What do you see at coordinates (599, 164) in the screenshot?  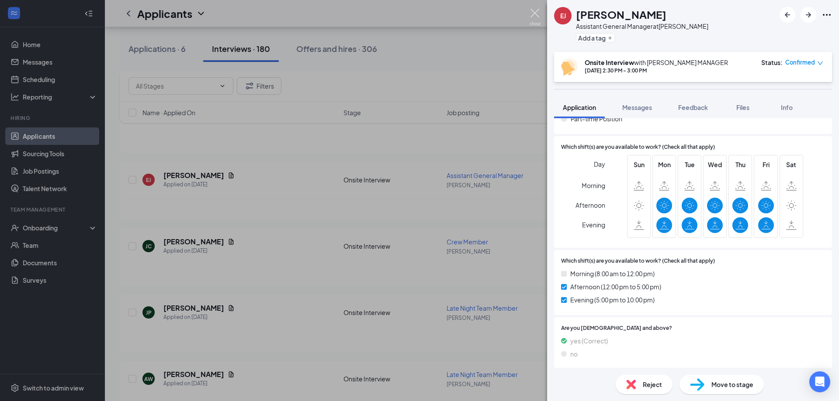 I see `span: Day` at bounding box center [599, 164].